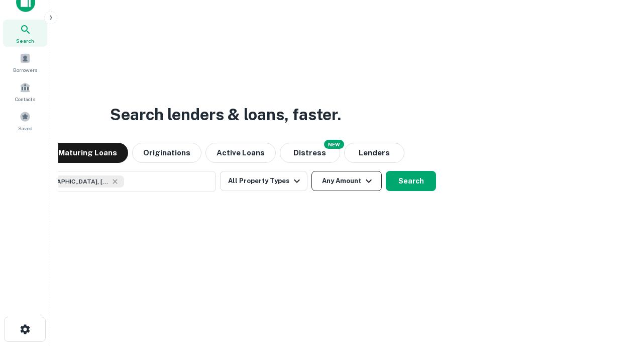  I want to click on button: Search distressed loans with lien and other non-mortgage details., so click(310, 153).